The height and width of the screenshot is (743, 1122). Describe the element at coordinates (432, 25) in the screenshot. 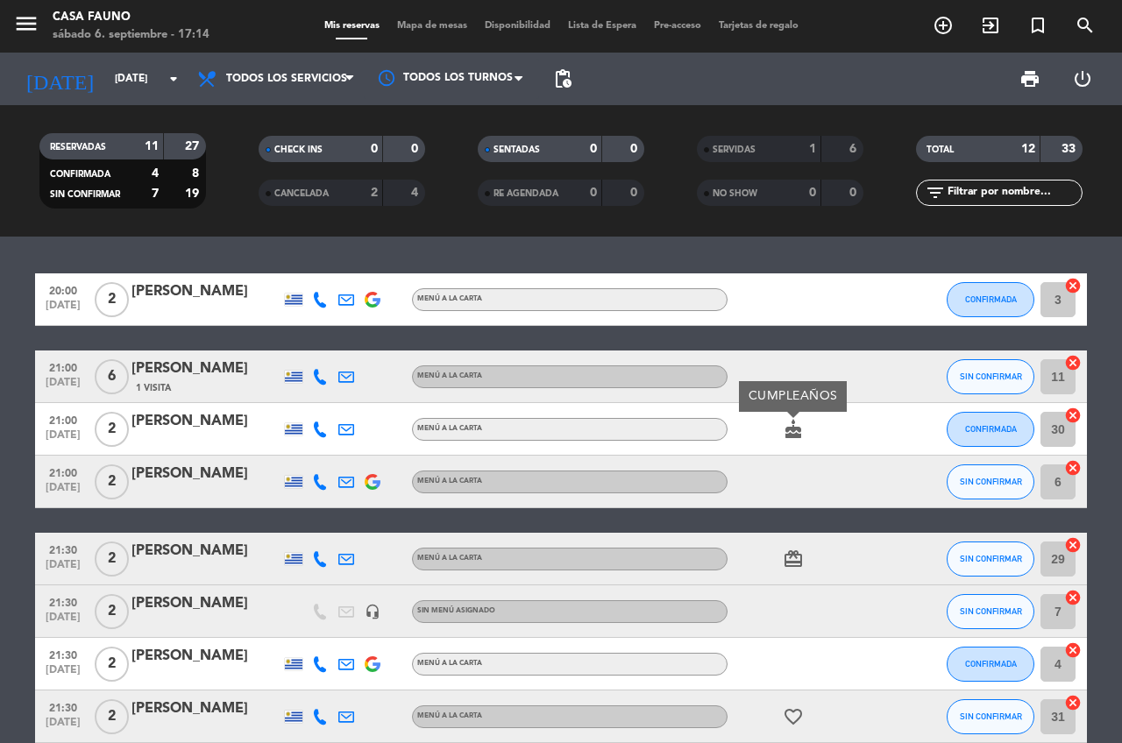

I see `span: Mapa de mesas` at that location.